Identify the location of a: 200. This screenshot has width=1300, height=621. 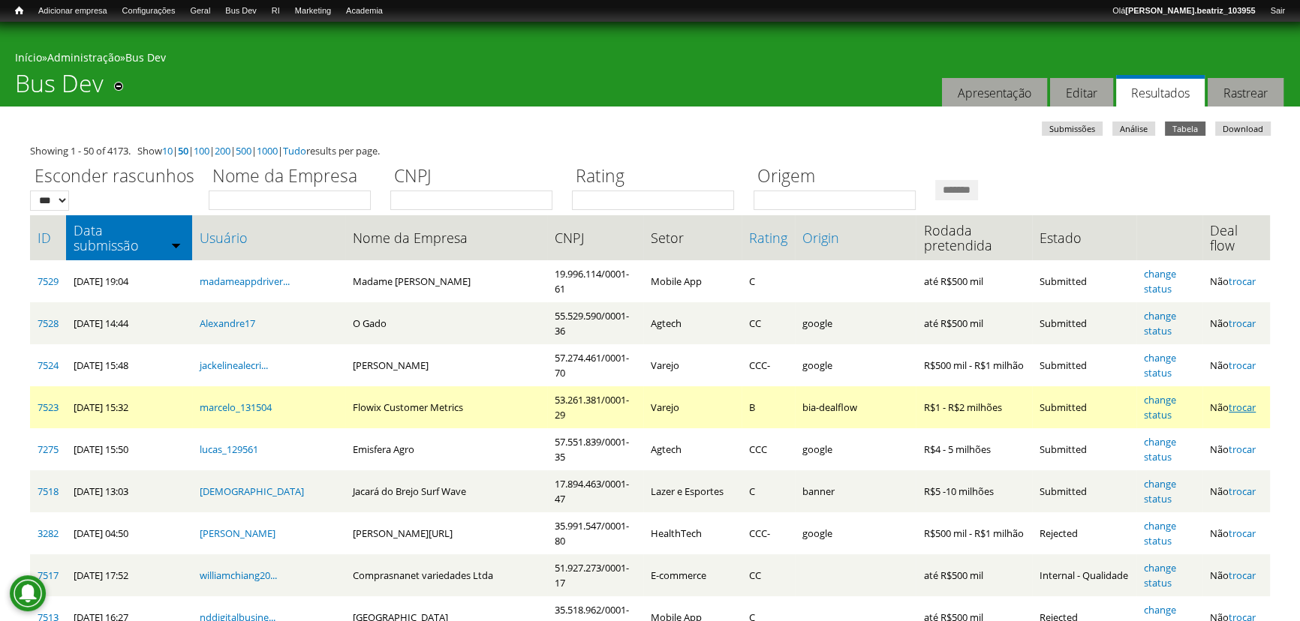
(222, 151).